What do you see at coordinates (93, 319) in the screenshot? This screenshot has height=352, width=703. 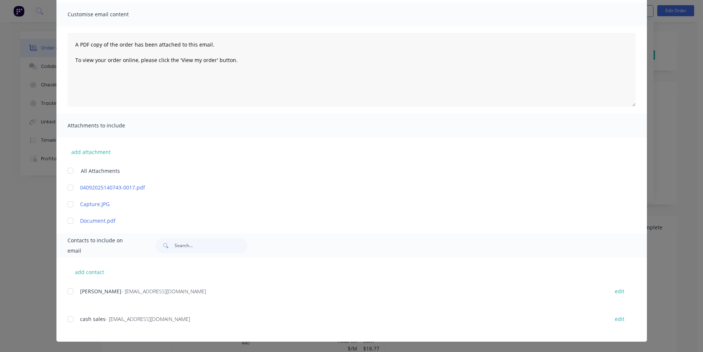 I see `span: cash sales` at bounding box center [93, 319].